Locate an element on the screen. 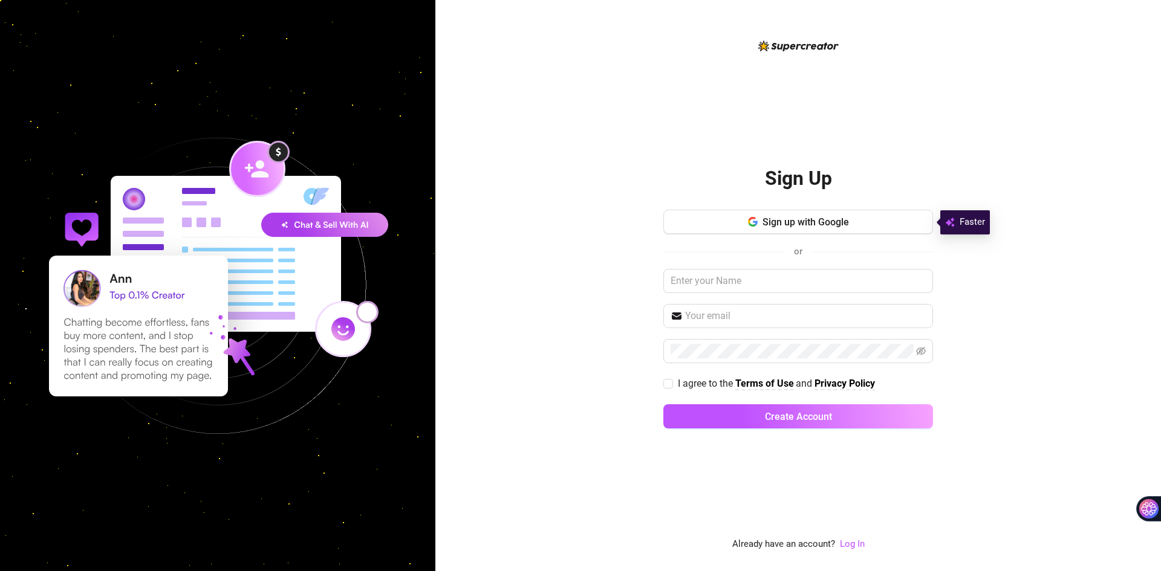 The width and height of the screenshot is (1161, 571). span: Sign up with Google is located at coordinates (805, 222).